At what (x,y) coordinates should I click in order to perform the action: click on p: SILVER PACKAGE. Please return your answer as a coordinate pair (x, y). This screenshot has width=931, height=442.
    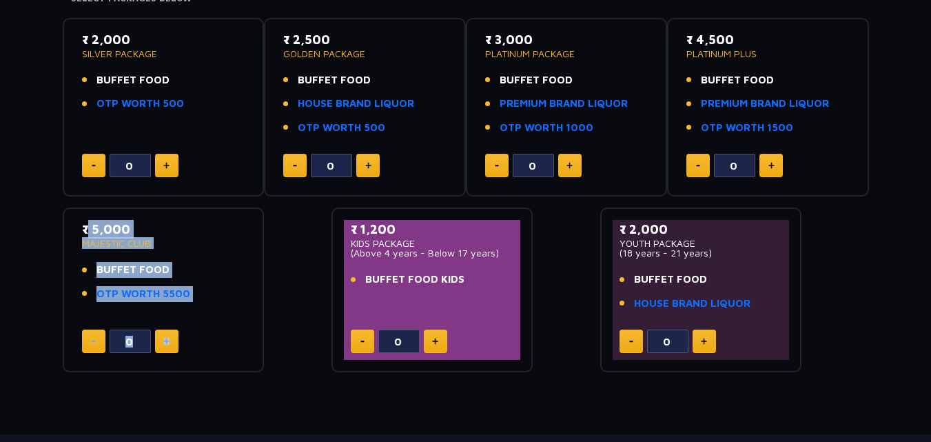
    Looking at the image, I should click on (163, 54).